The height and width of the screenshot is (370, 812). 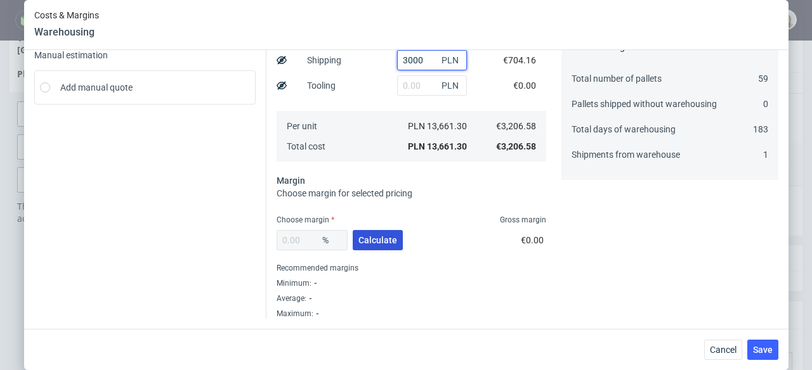 What do you see at coordinates (328, 65) in the screenshot?
I see `span: Ecommerce Shipper Box Large` at bounding box center [328, 65].